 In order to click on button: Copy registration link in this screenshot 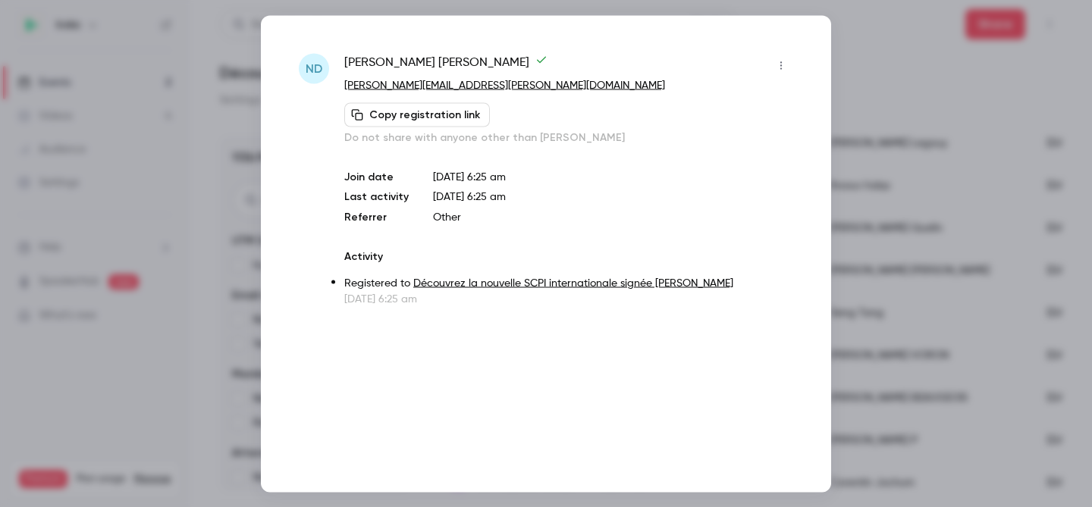, I will do `click(417, 115)`.